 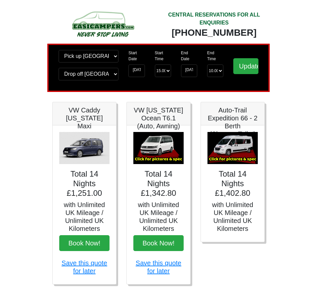 I want to click on input: Return Date, so click(x=189, y=71).